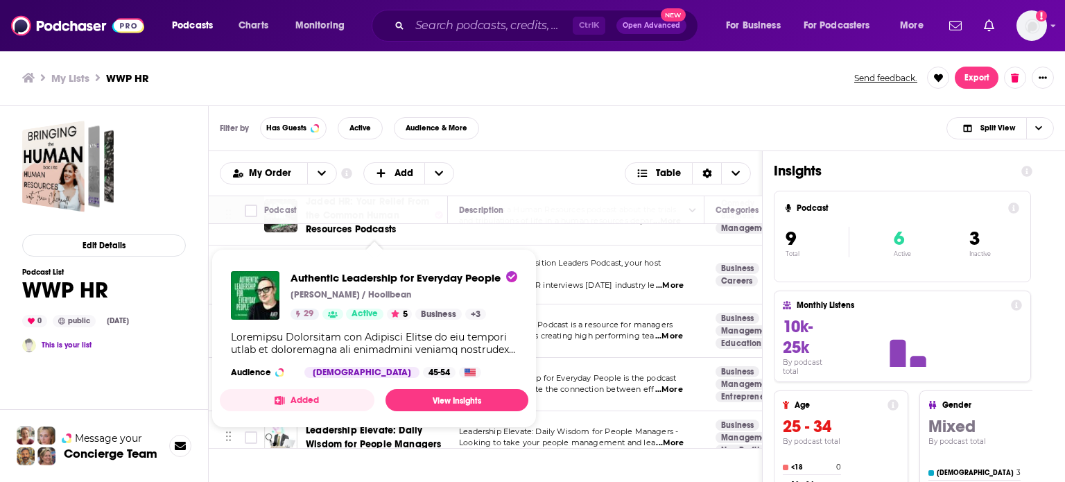 This screenshot has width=1065, height=482. What do you see at coordinates (26, 456) in the screenshot?
I see `img: Jon Profile` at bounding box center [26, 456].